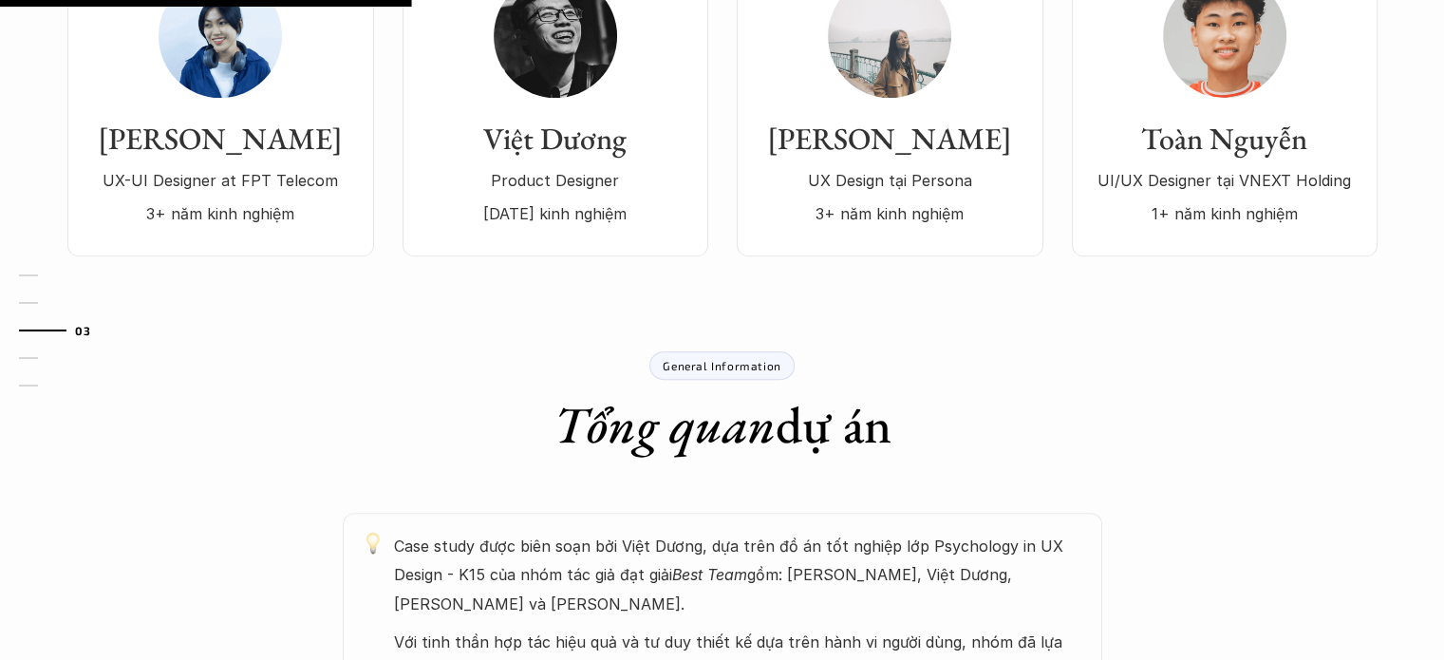  Describe the element at coordinates (556, 139) in the screenshot. I see `h3: Việt Dương` at that location.